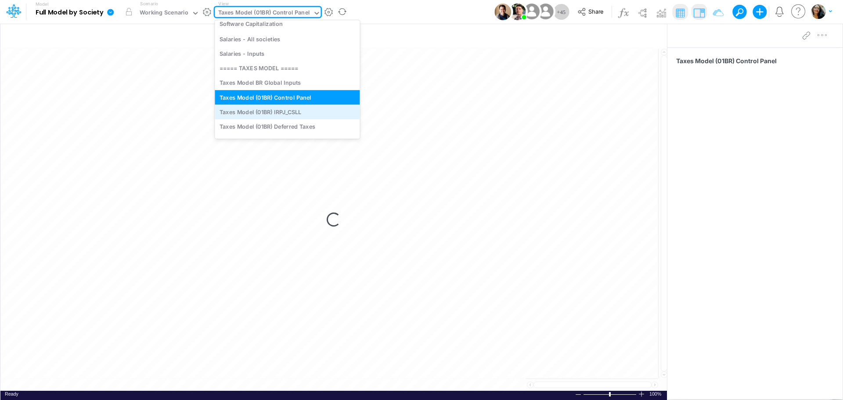 The height and width of the screenshot is (400, 843). Describe the element at coordinates (287, 82) in the screenshot. I see `div: Taxes Model BR Global Inputs` at that location.